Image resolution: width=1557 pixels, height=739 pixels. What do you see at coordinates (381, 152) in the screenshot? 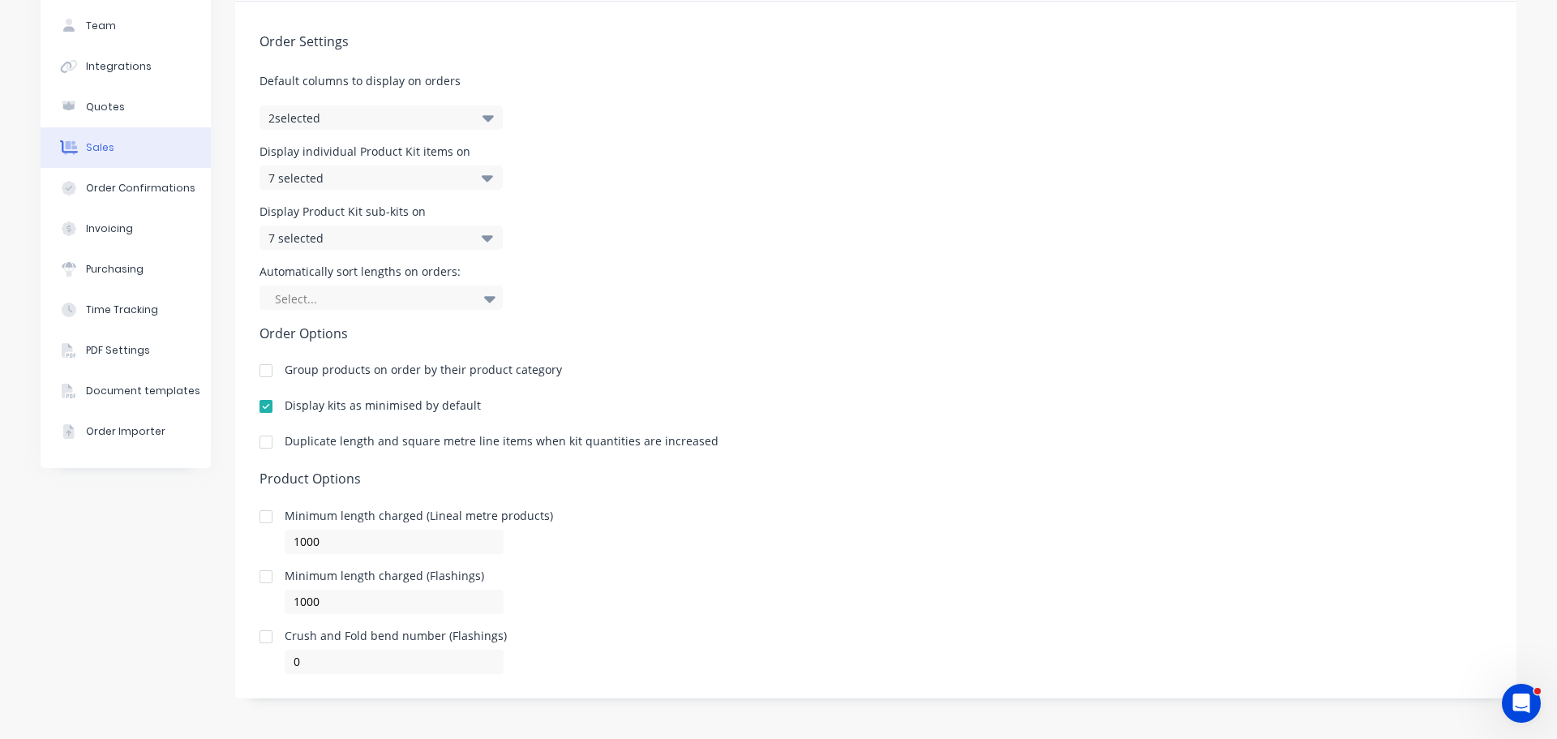
I see `div: Display individual Product Kit items on` at bounding box center [381, 152].